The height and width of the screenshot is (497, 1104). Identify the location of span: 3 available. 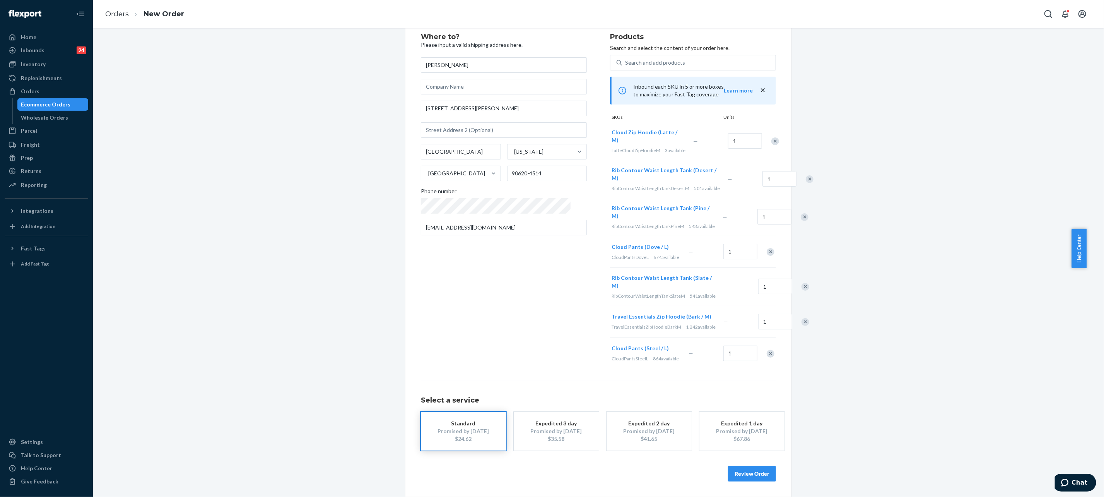
(675, 150).